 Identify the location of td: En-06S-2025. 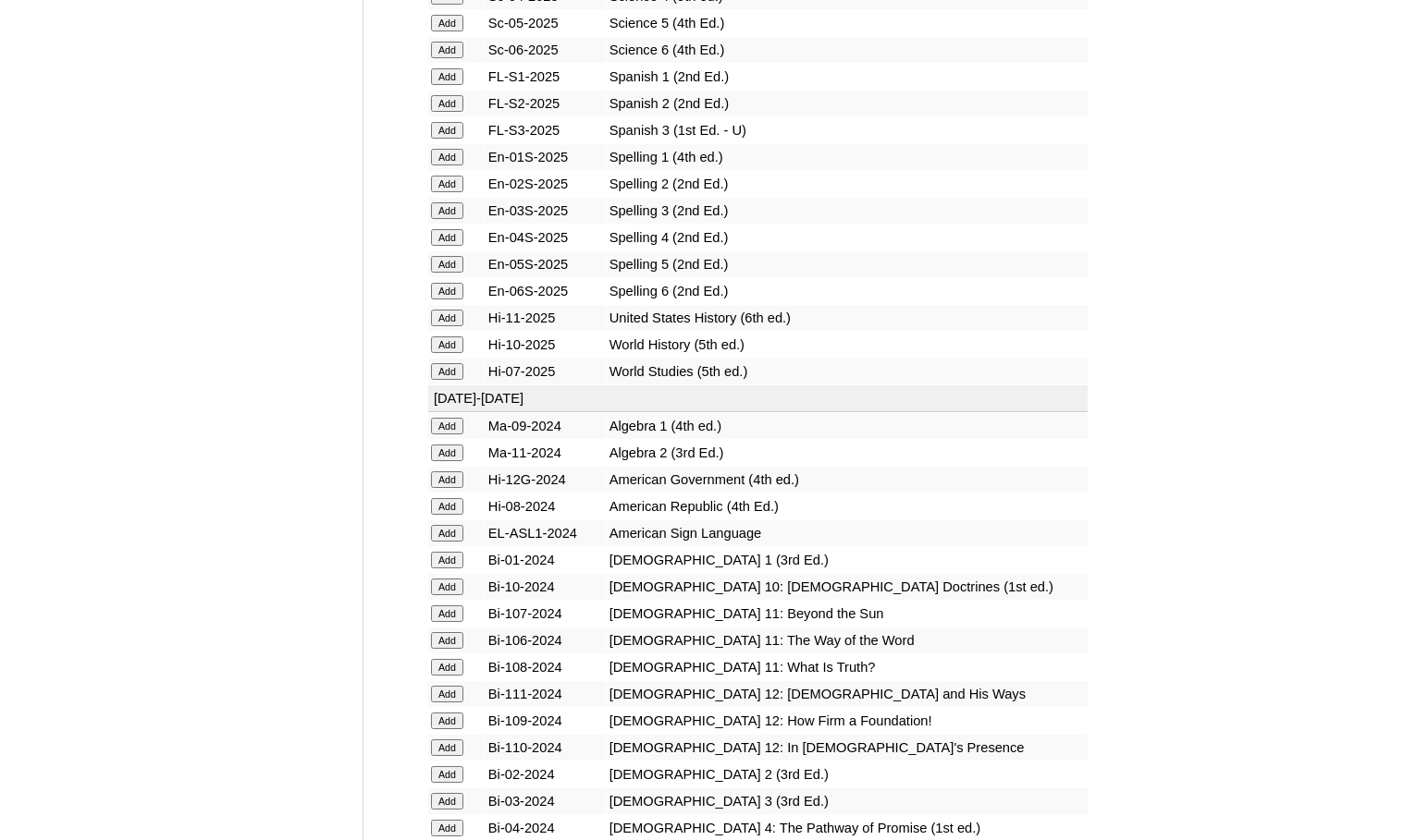
(546, 291).